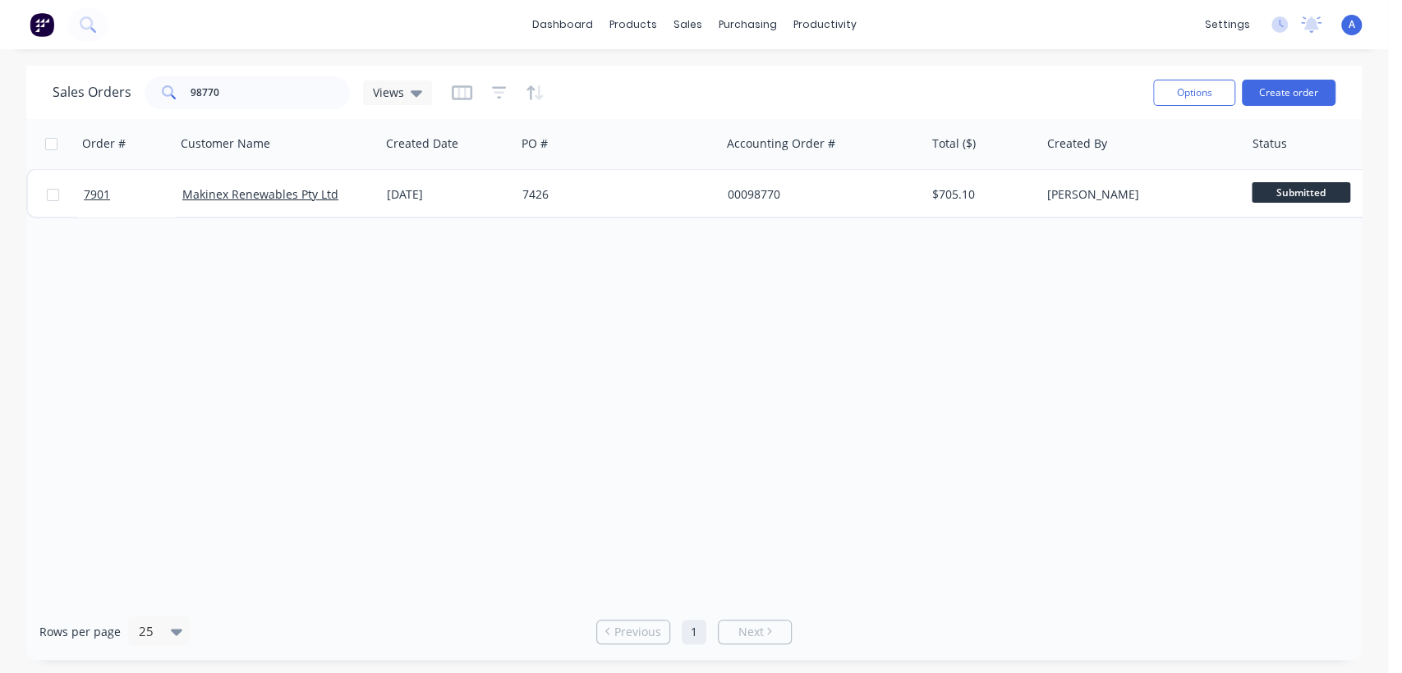 This screenshot has width=1402, height=673. I want to click on div: Order #, so click(103, 144).